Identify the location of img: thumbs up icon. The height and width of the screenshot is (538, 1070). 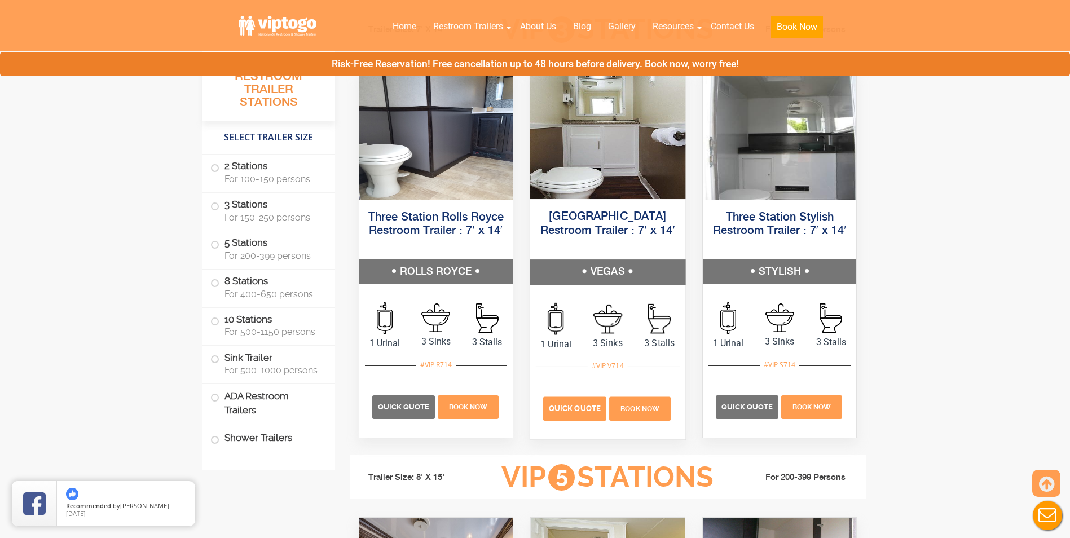
(72, 494).